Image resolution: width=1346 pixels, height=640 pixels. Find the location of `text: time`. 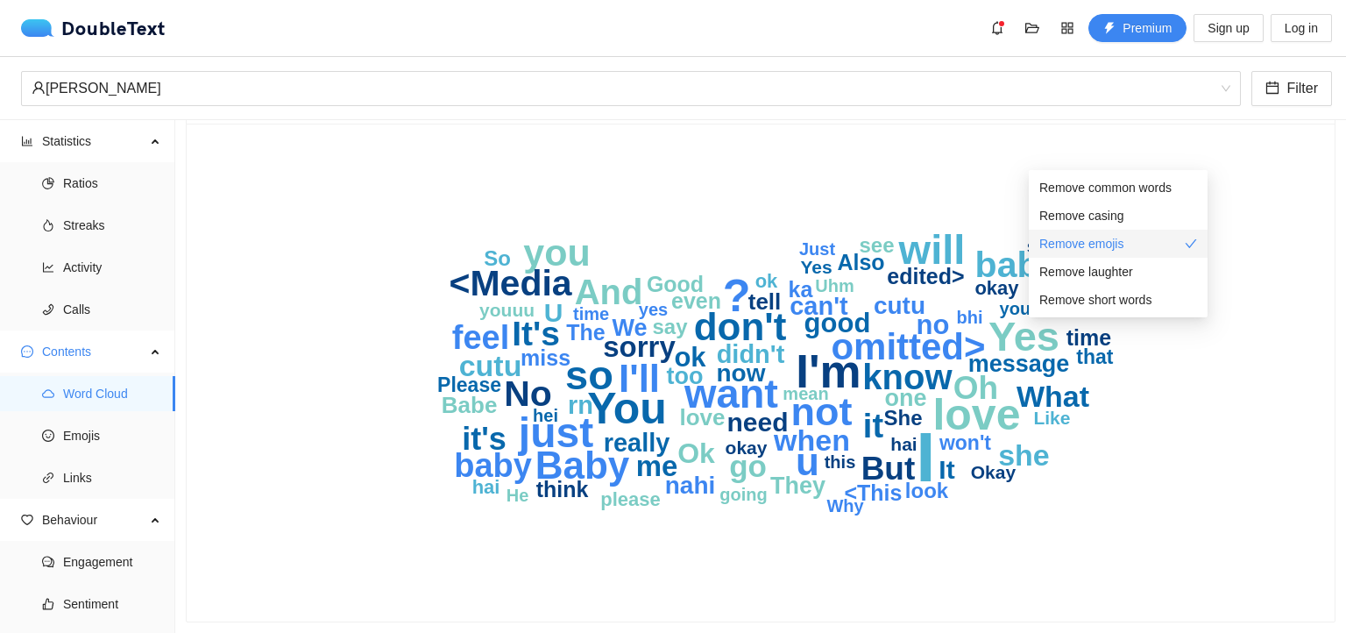

text: time is located at coordinates (591, 314).